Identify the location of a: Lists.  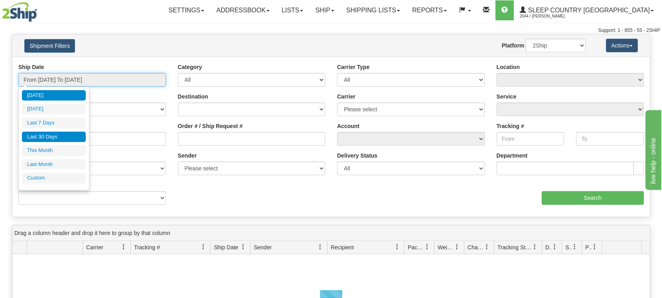
(293, 10).